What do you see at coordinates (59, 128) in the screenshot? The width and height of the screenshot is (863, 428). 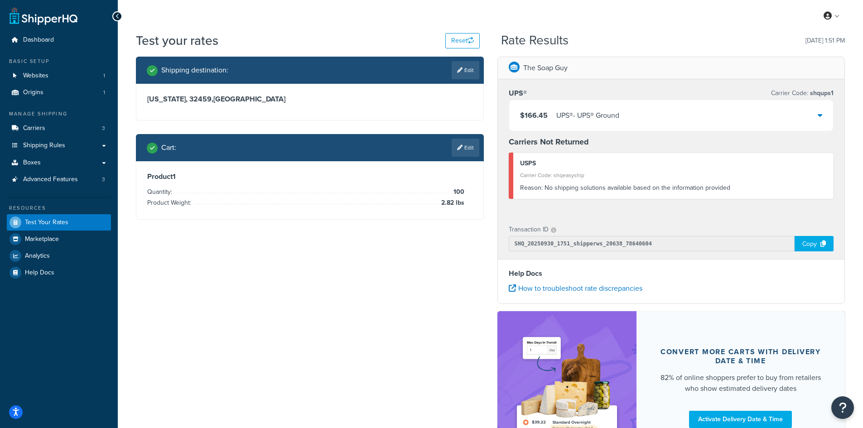 I see `li: Carriers` at bounding box center [59, 128].